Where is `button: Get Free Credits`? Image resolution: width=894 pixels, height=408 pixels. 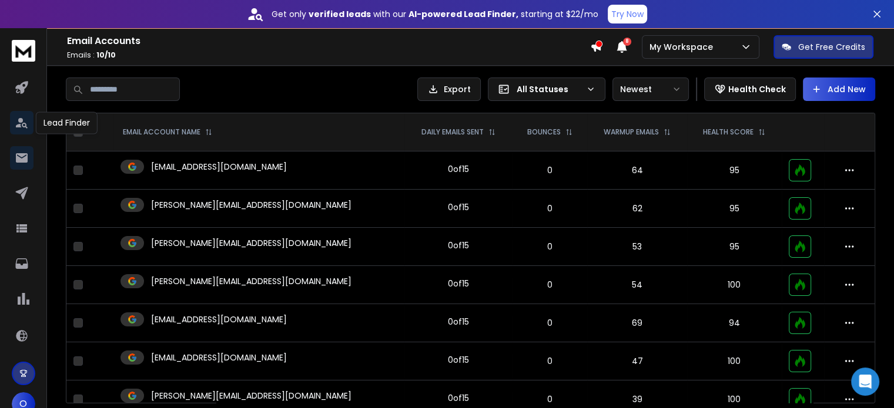 button: Get Free Credits is located at coordinates (823, 47).